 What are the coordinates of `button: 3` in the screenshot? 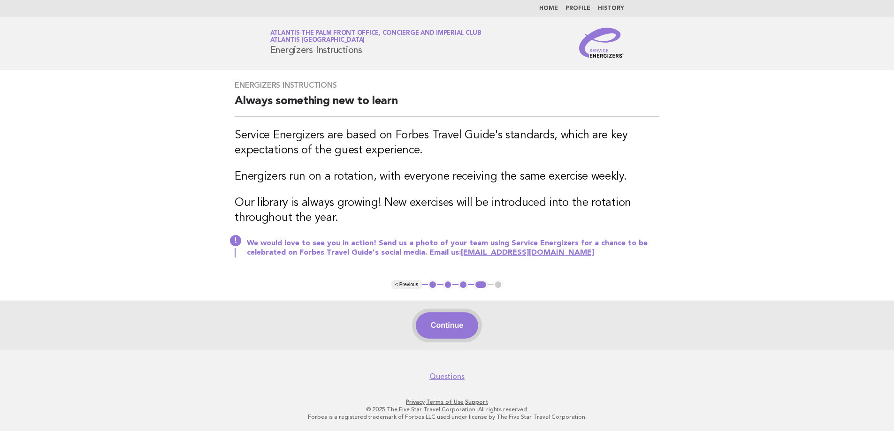 It's located at (463, 285).